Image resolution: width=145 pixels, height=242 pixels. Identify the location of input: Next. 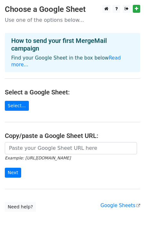
(13, 173).